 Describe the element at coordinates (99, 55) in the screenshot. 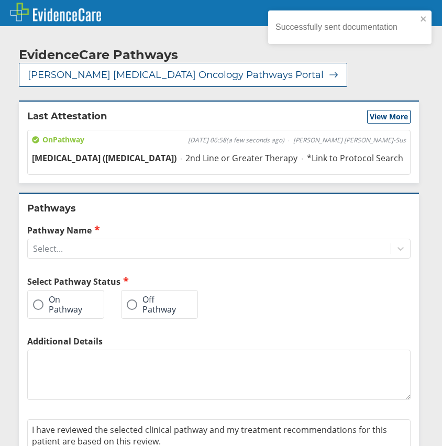

I see `h2: EvidenceCare Pathways` at that location.